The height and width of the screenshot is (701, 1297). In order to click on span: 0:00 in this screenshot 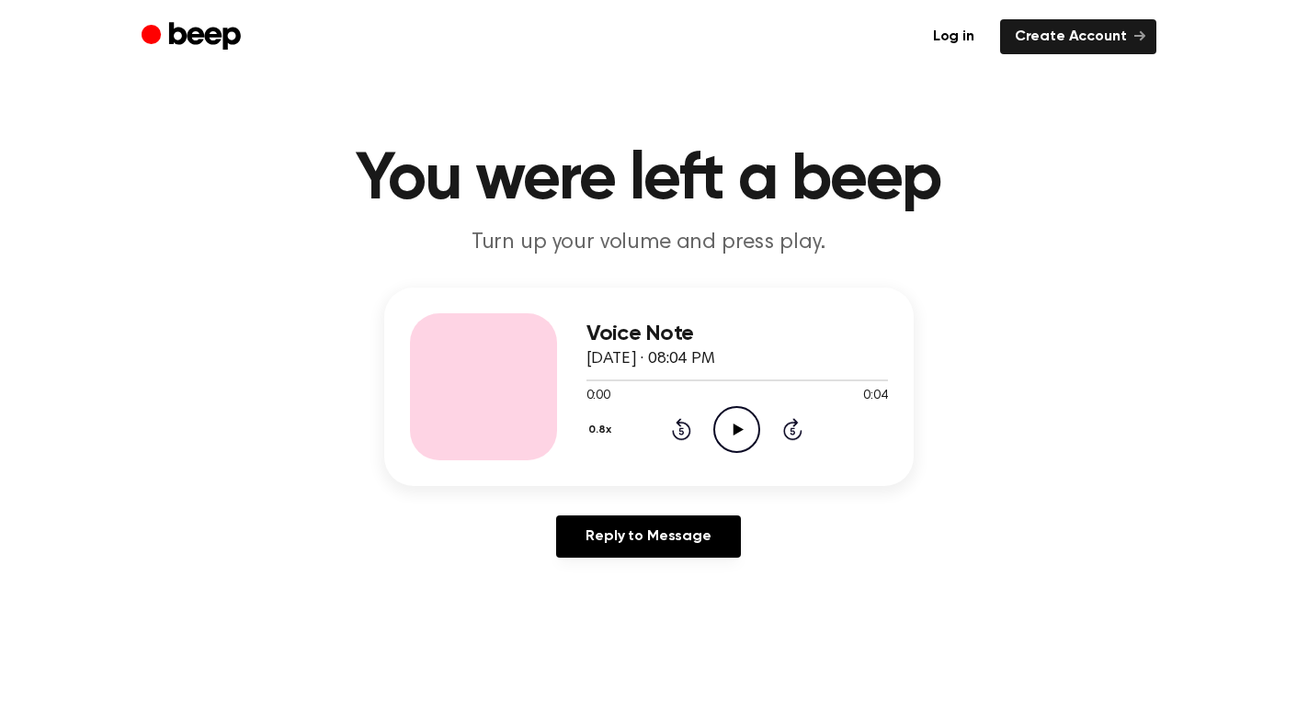, I will do `click(598, 396)`.